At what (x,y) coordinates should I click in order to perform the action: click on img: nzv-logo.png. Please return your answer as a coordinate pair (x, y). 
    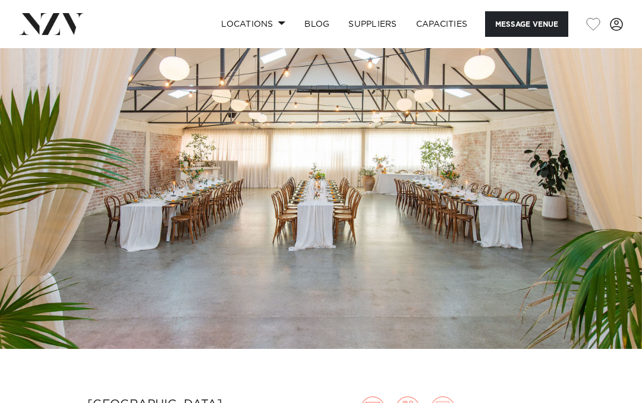
    Looking at the image, I should click on (51, 24).